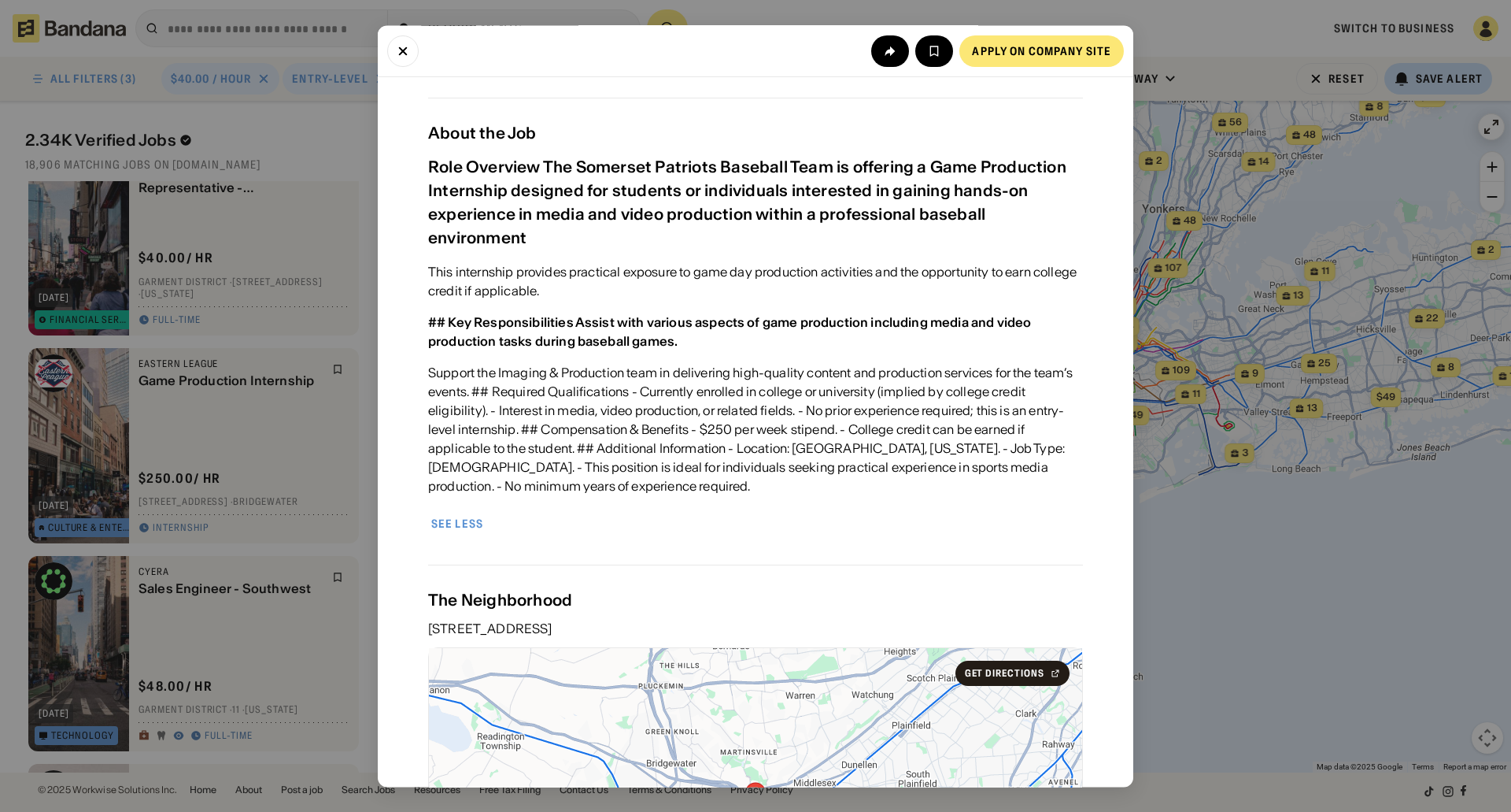  I want to click on div: Get Directions, so click(1004, 674).